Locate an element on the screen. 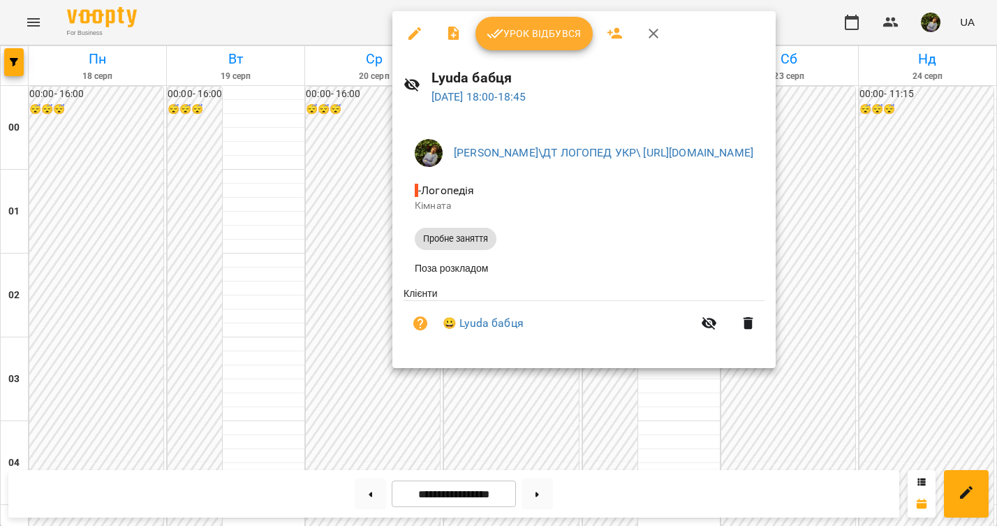  li: Поза розкладом is located at coordinates (584, 268).